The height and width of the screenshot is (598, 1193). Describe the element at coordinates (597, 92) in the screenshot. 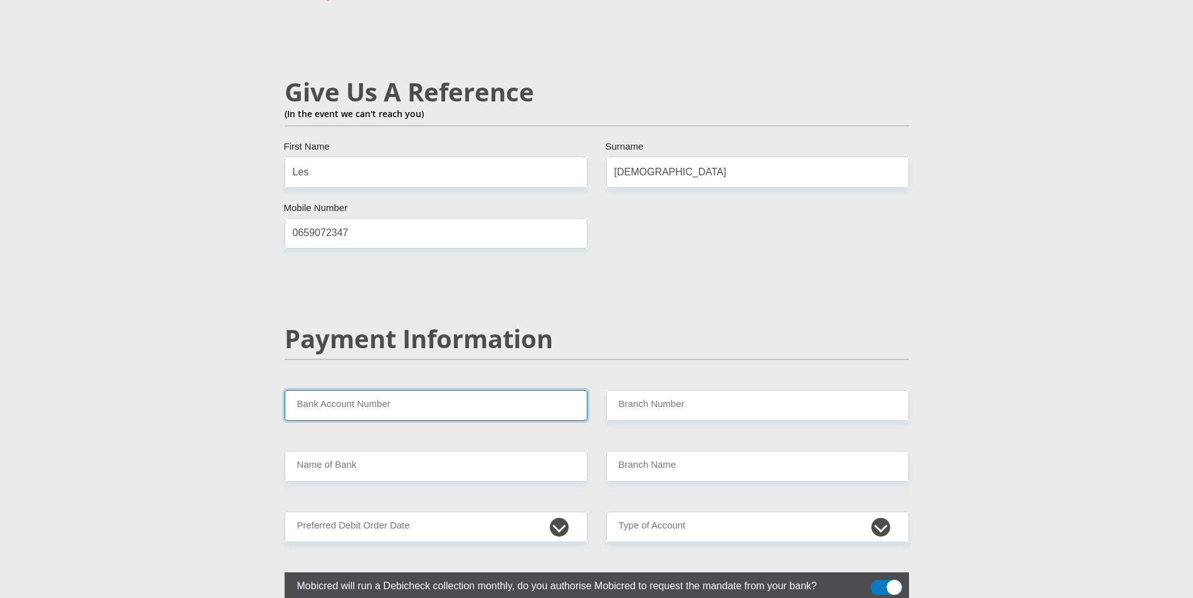

I see `h2: Give Us A Reference` at that location.